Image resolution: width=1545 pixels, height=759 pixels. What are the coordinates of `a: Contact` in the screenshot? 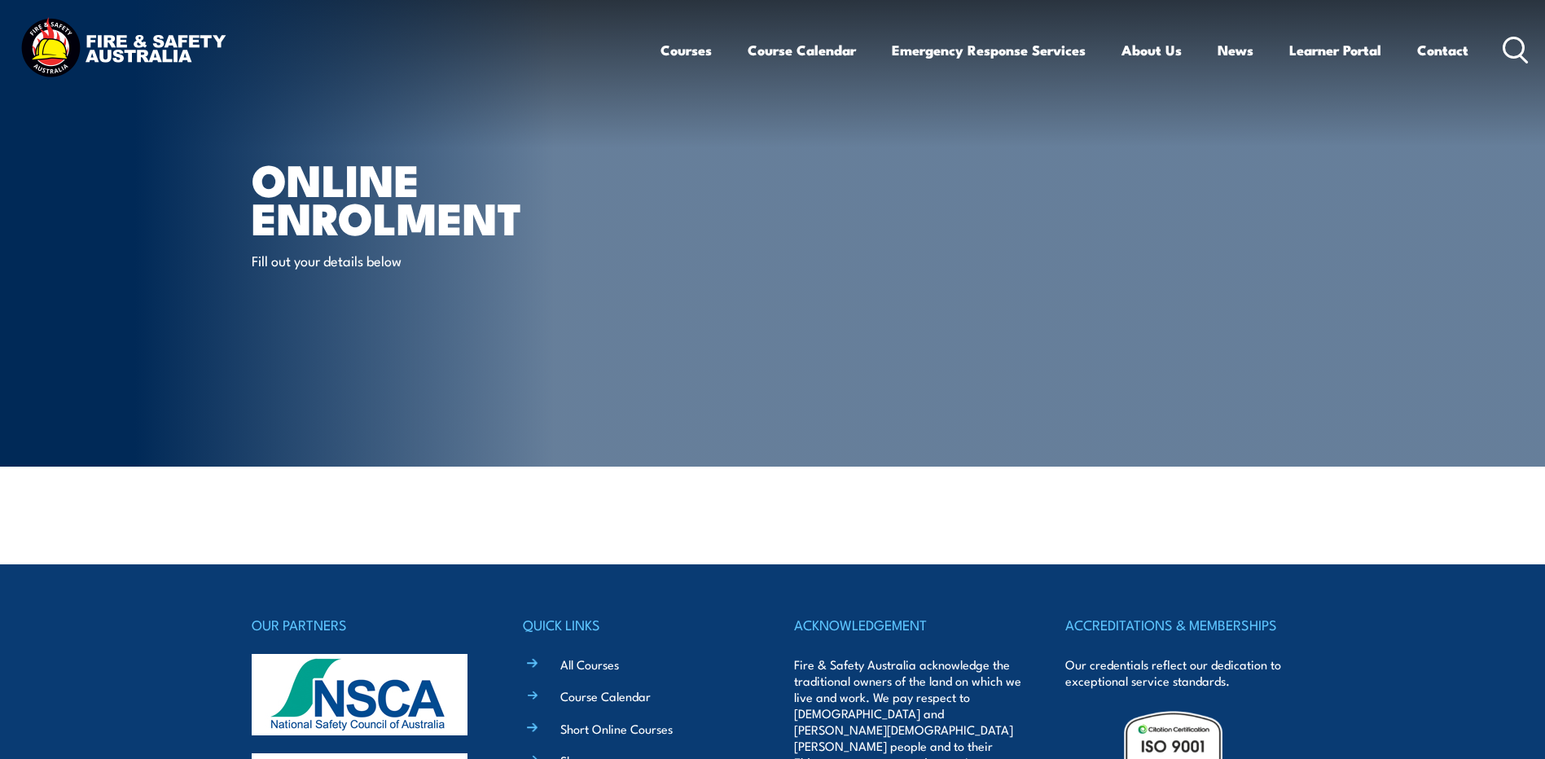 It's located at (1442, 50).